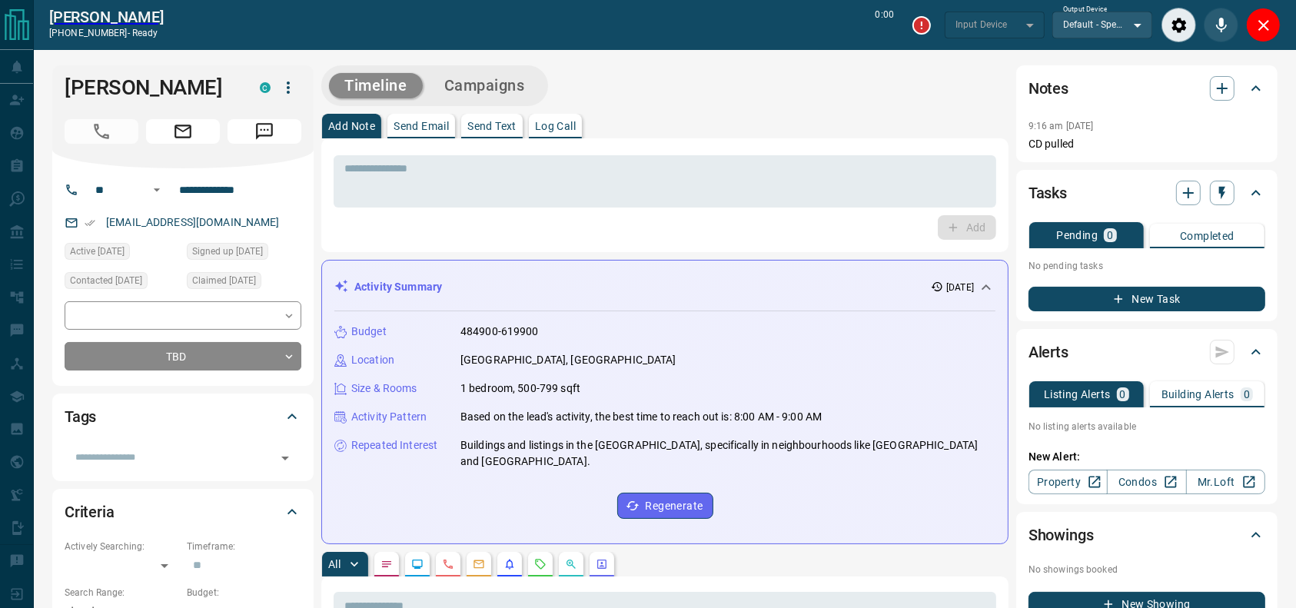  I want to click on p: Actively Searching:, so click(121, 547).